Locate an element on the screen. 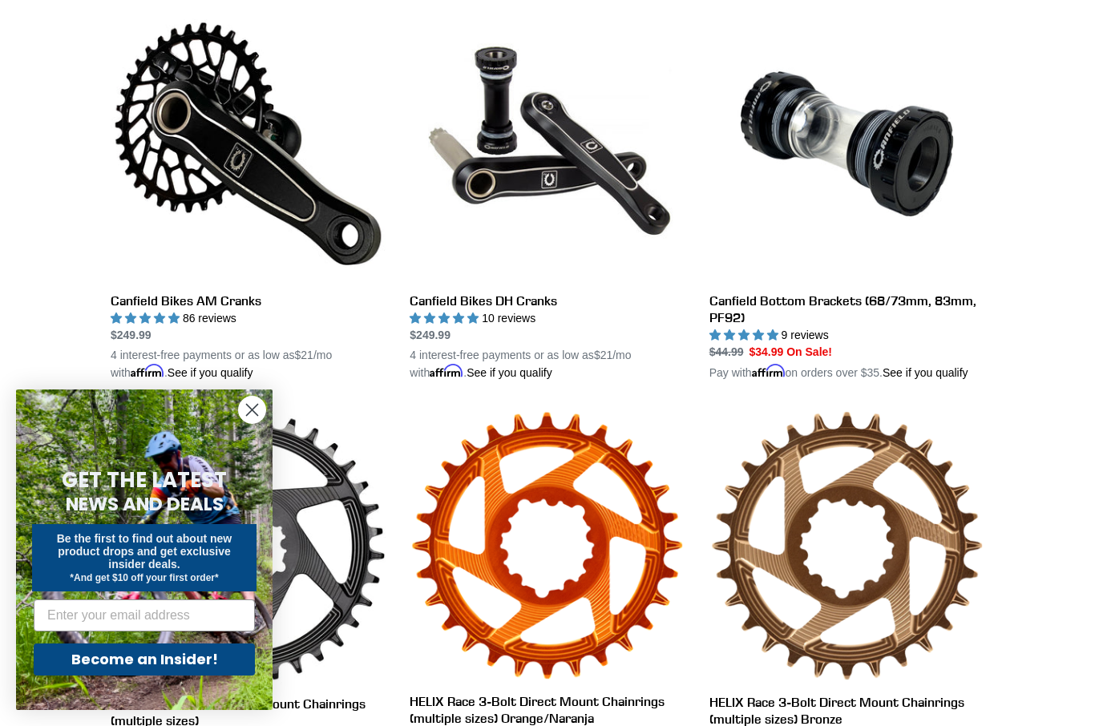 The width and height of the screenshot is (1095, 726). span: NEWS AND DEALS is located at coordinates (144, 504).